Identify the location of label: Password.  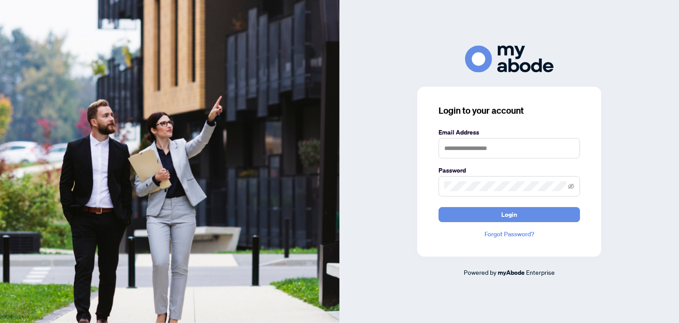
(509, 170).